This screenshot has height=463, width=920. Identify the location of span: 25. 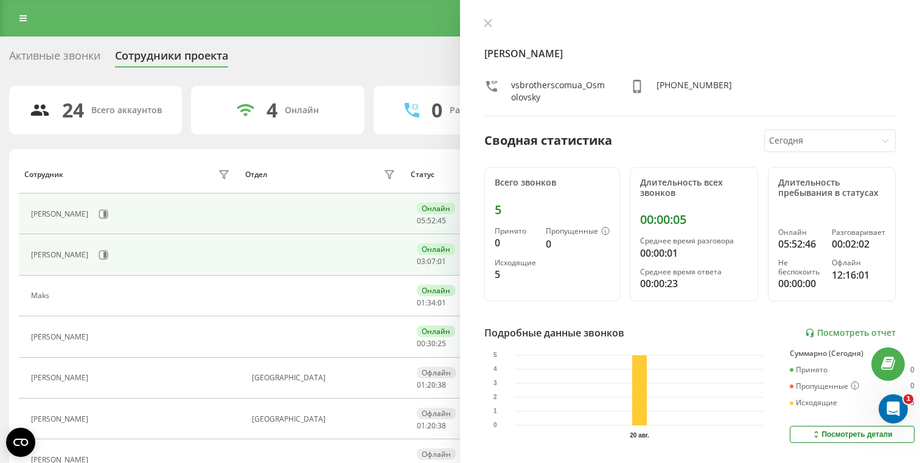
(442, 343).